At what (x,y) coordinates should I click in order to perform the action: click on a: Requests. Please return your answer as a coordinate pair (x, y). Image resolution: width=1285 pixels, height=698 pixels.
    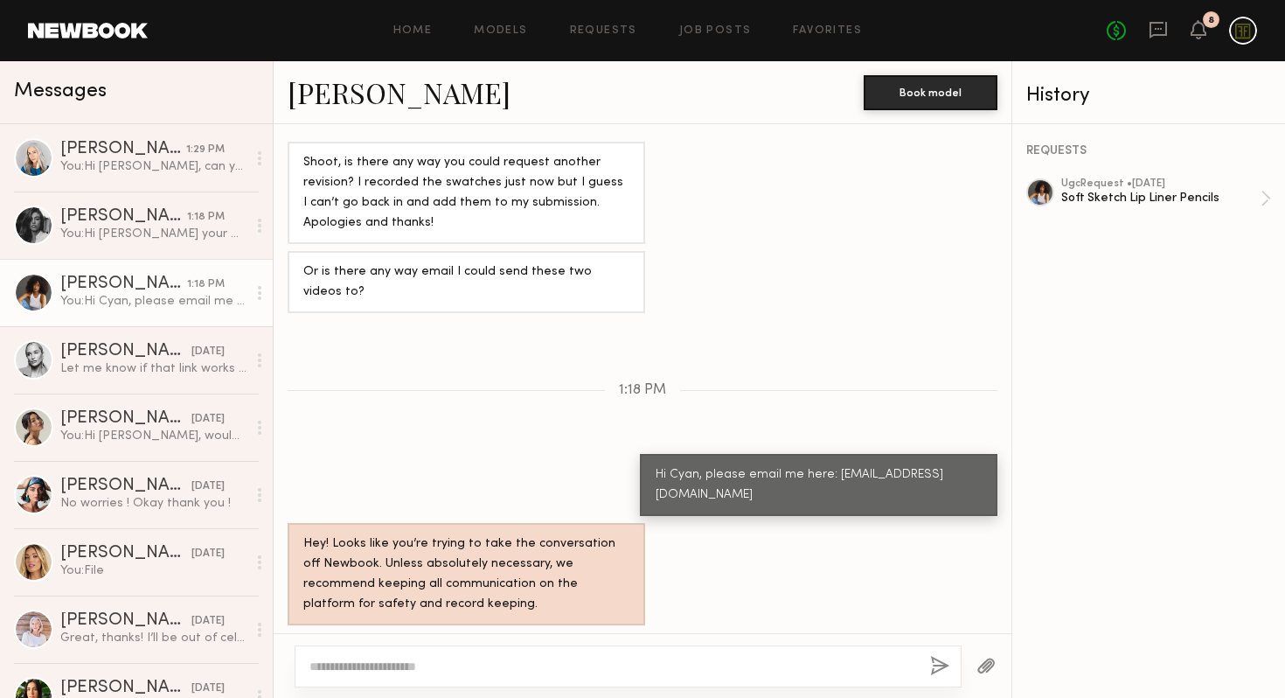
    Looking at the image, I should click on (603, 31).